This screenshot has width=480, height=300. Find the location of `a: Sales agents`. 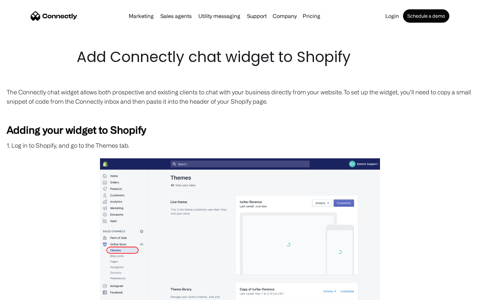

a: Sales agents is located at coordinates (176, 16).